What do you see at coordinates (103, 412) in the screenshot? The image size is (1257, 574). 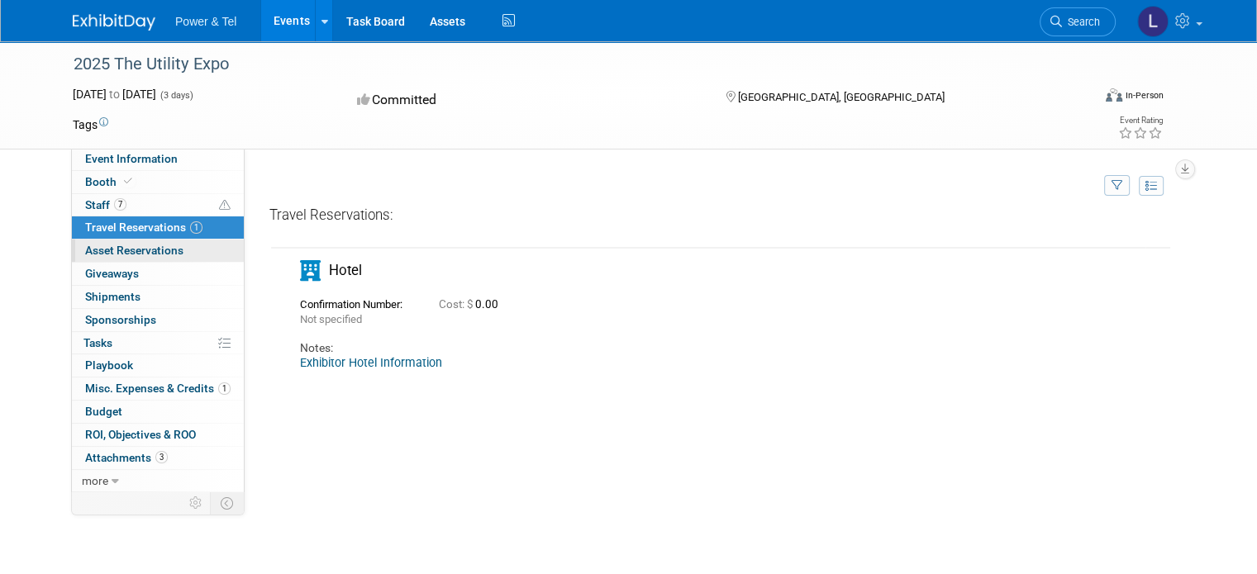 I see `span: Budget` at bounding box center [103, 412].